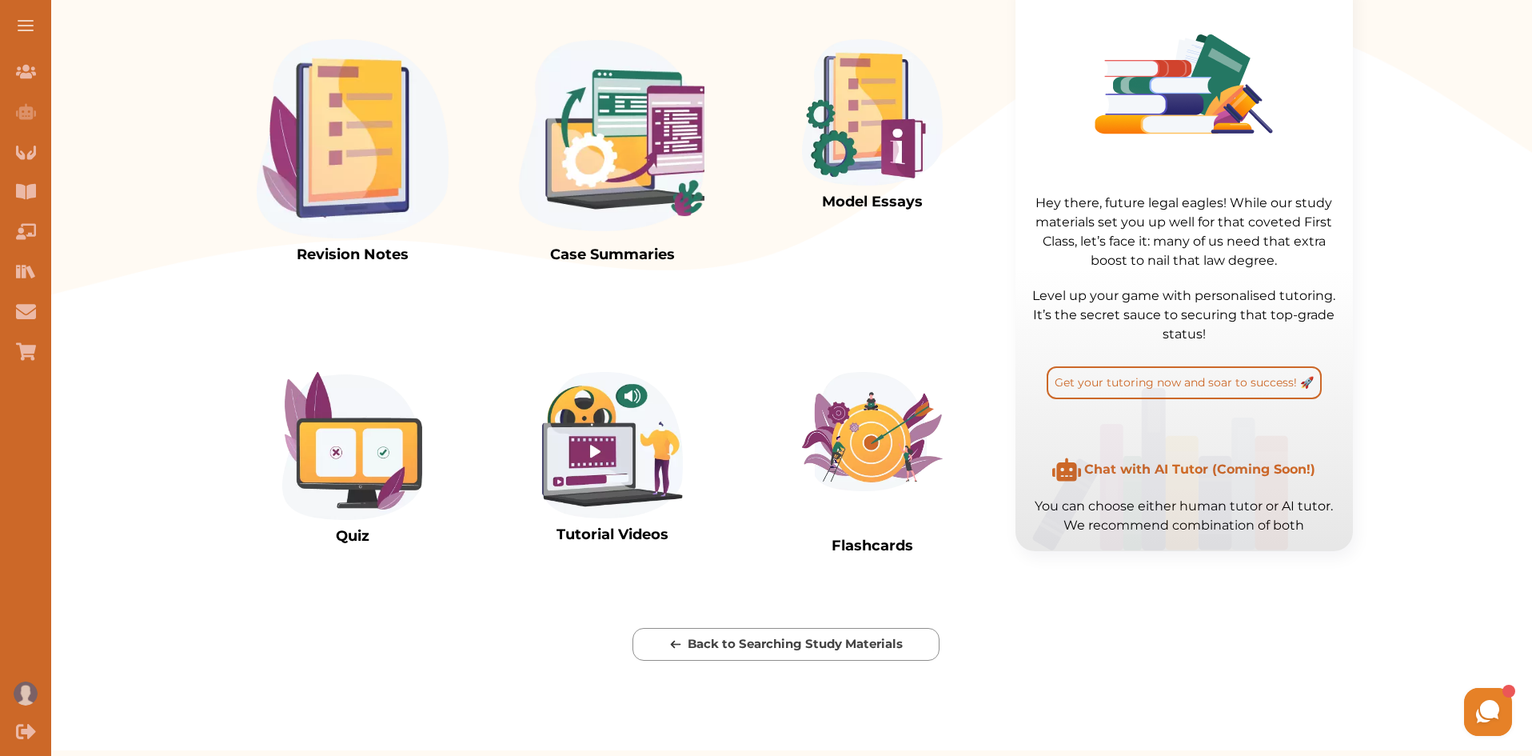  What do you see at coordinates (1184, 382) in the screenshot?
I see `button: Get your tutoring now and soar to success! 🚀` at bounding box center [1184, 382].